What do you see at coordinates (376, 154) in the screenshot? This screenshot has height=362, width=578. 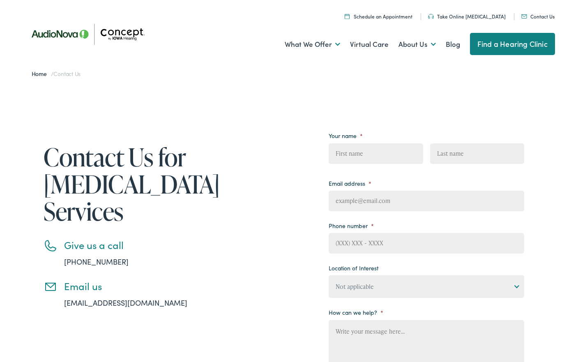 I see `input: First name` at bounding box center [376, 154].